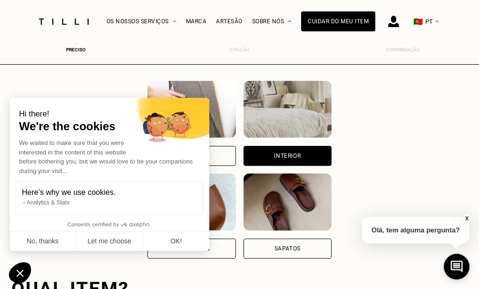 This screenshot has width=479, height=289. What do you see at coordinates (197, 21) in the screenshot?
I see `a: Marca` at bounding box center [197, 21].